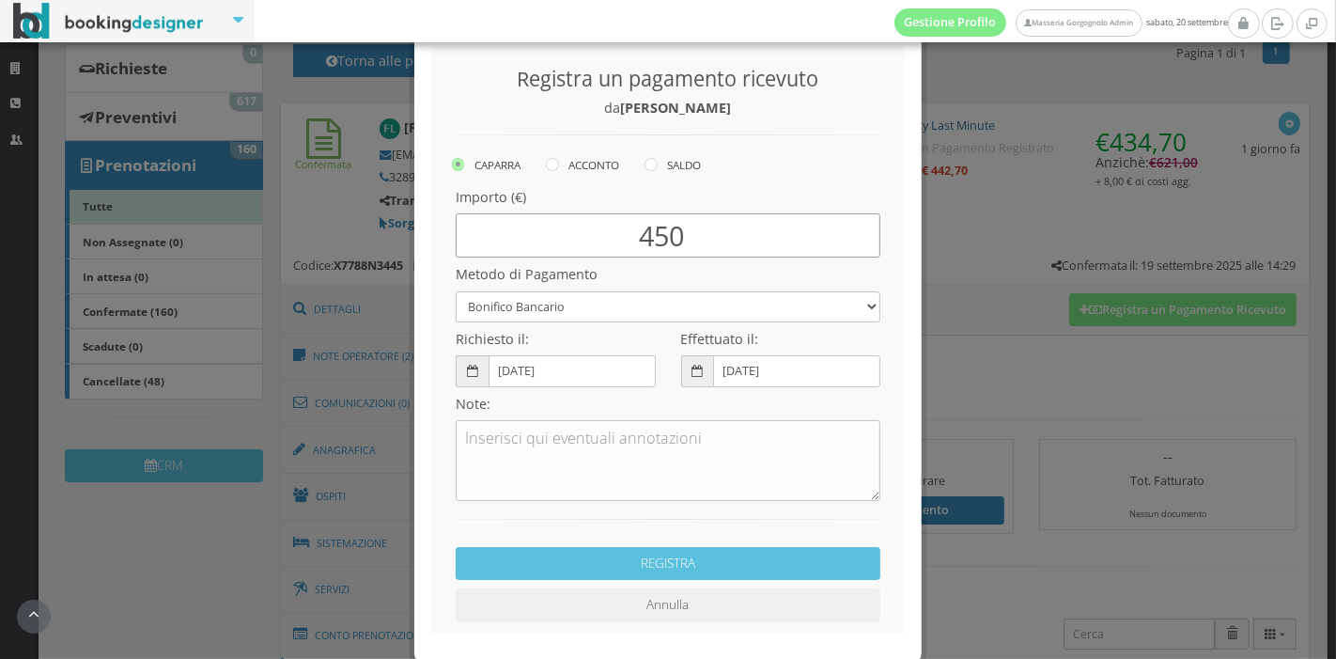  Describe the element at coordinates (555, 338) in the screenshot. I see `h4: Richiesto il:` at that location.